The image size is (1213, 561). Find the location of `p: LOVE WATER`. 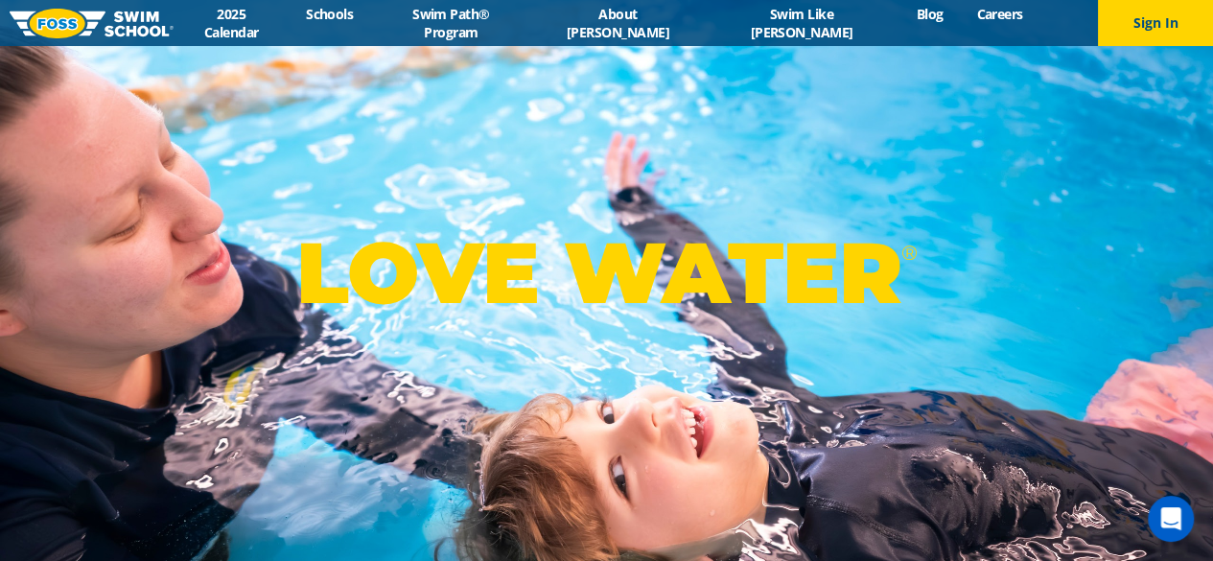

p: LOVE WATER is located at coordinates (606, 272).